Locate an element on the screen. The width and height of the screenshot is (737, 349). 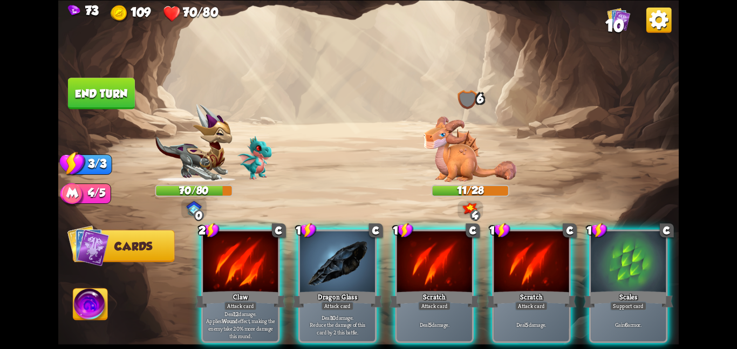
span: Cards is located at coordinates (133, 246).